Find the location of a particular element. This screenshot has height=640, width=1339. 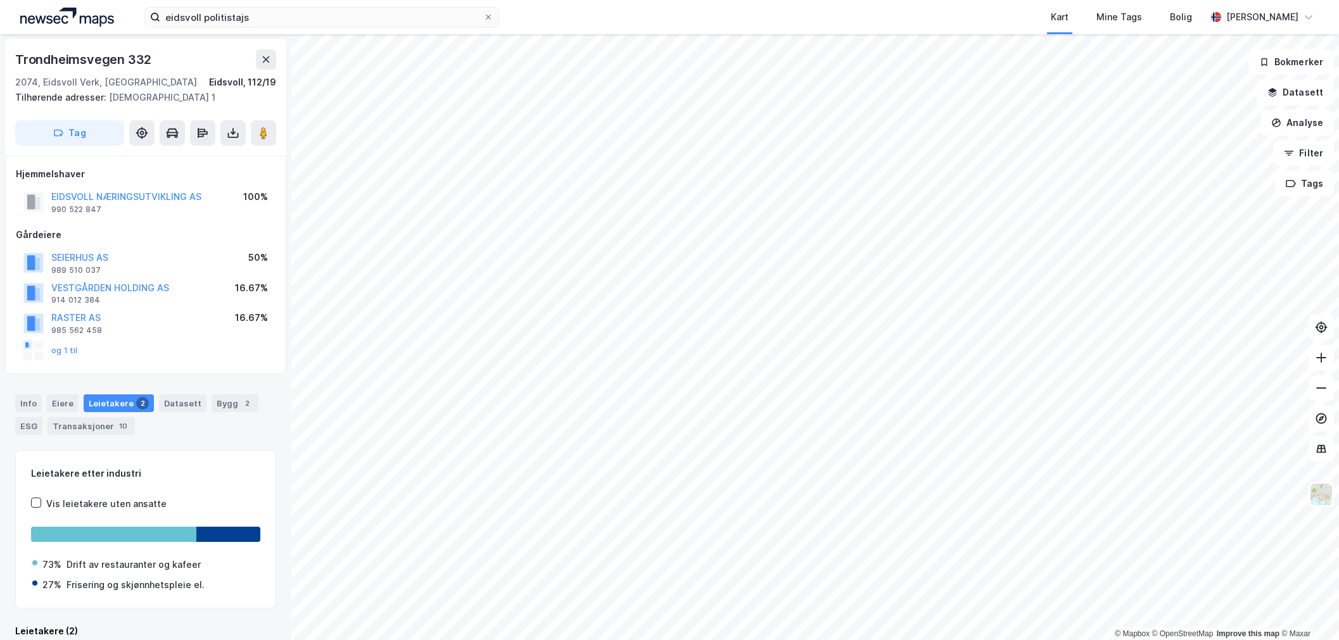

button: Tag is located at coordinates (70, 133).